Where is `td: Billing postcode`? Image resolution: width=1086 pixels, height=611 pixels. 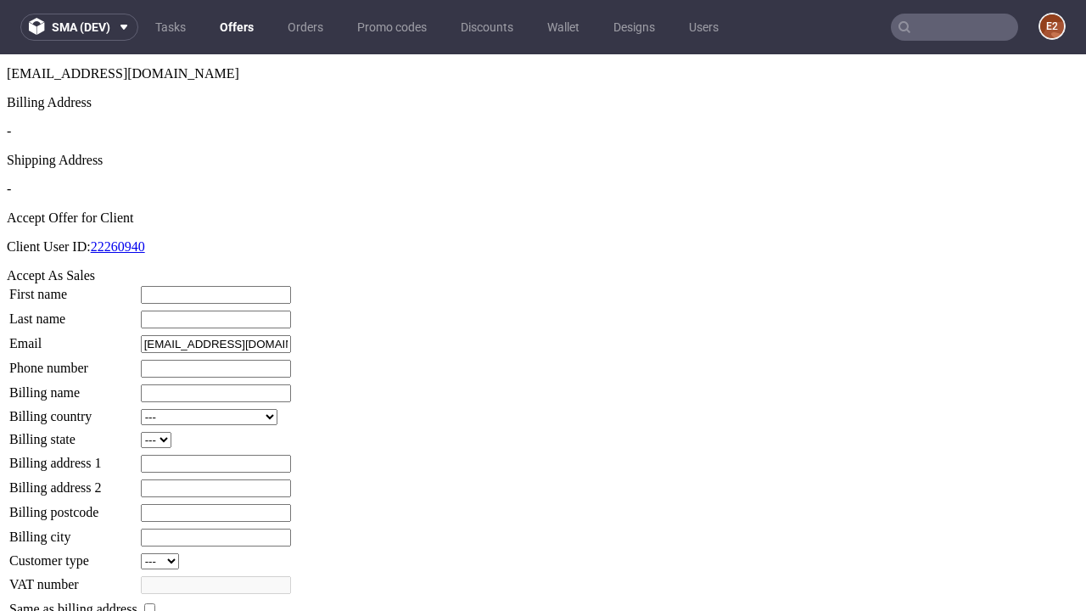 td: Billing postcode is located at coordinates (73, 458).